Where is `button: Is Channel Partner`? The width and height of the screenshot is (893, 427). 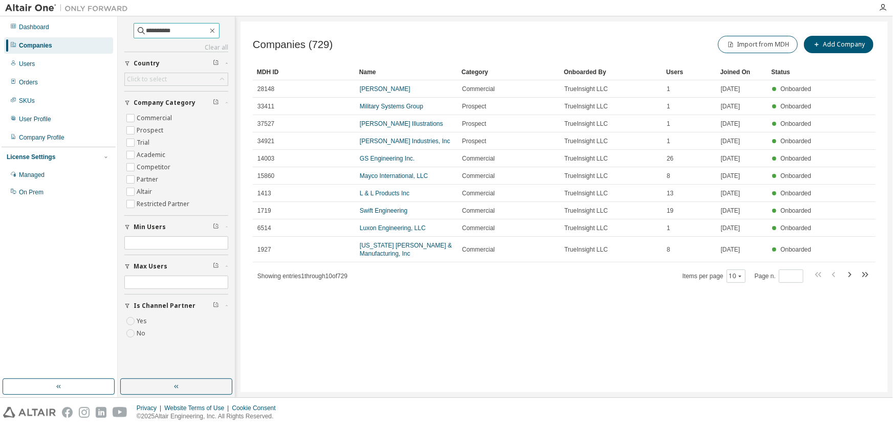
button: Is Channel Partner is located at coordinates (176, 306).